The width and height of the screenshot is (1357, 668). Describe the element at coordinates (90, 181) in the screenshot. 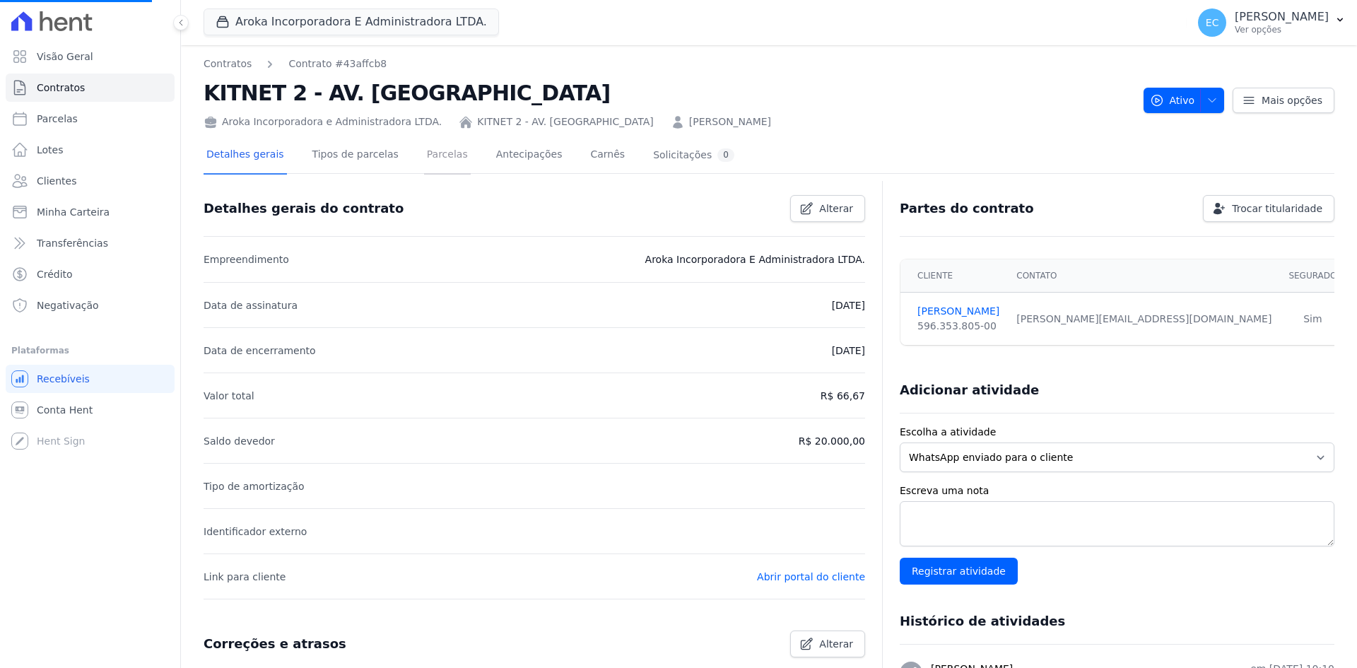

I see `a: Clientes` at that location.